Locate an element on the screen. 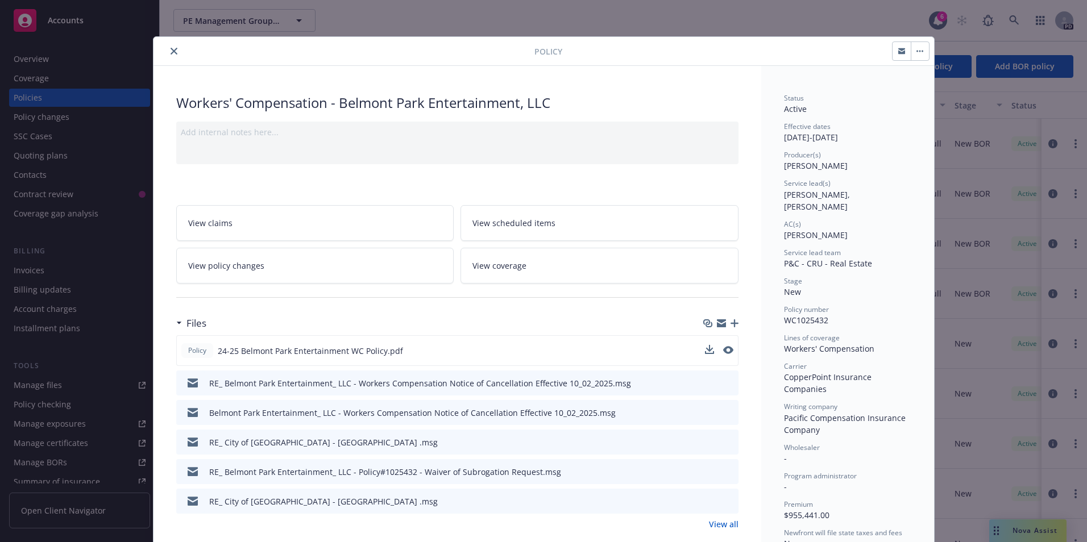 This screenshot has width=1087, height=542. span: View scheduled items is located at coordinates (514, 223).